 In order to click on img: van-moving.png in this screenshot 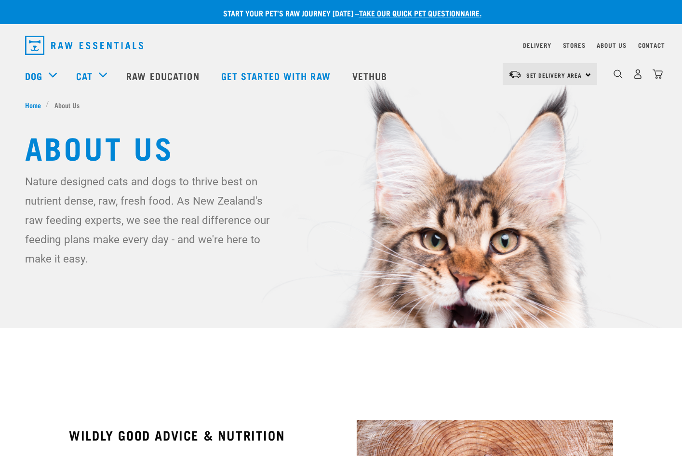, I will do `click(515, 74)`.